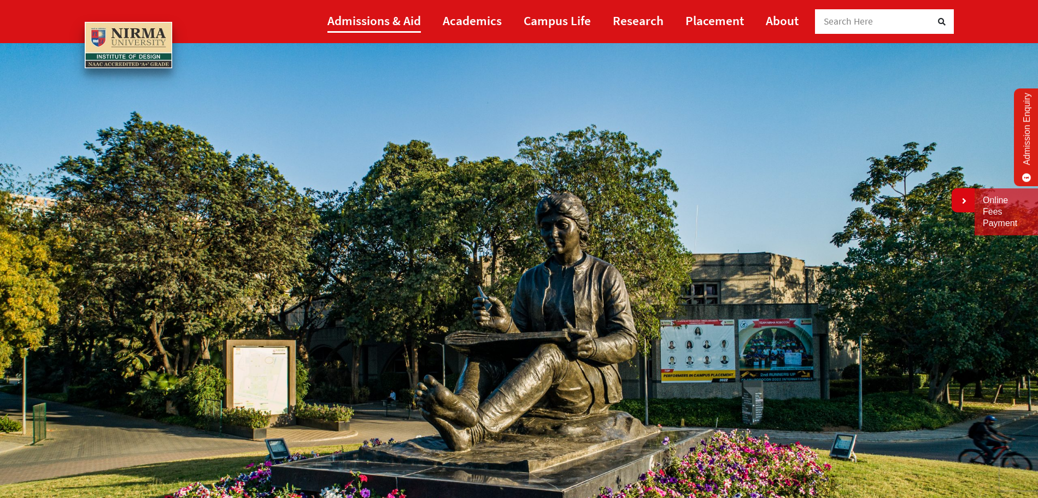 This screenshot has height=498, width=1038. I want to click on a: Online Fees Payment, so click(1006, 212).